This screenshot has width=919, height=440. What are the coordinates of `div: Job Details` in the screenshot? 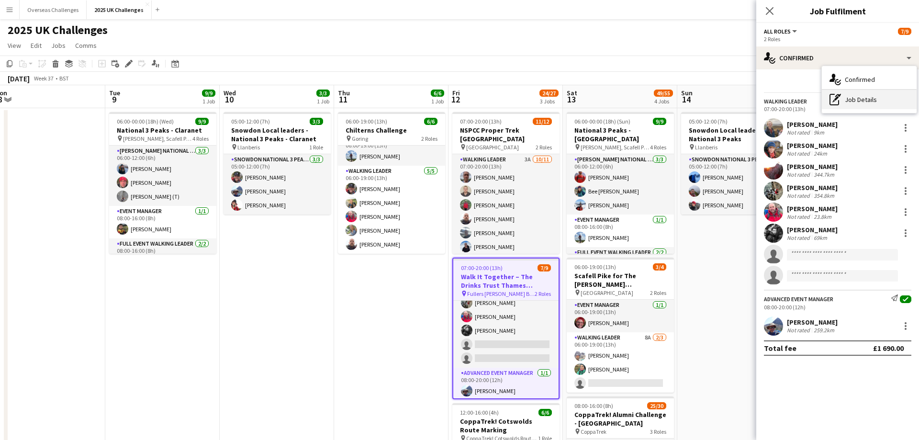 It's located at (870, 100).